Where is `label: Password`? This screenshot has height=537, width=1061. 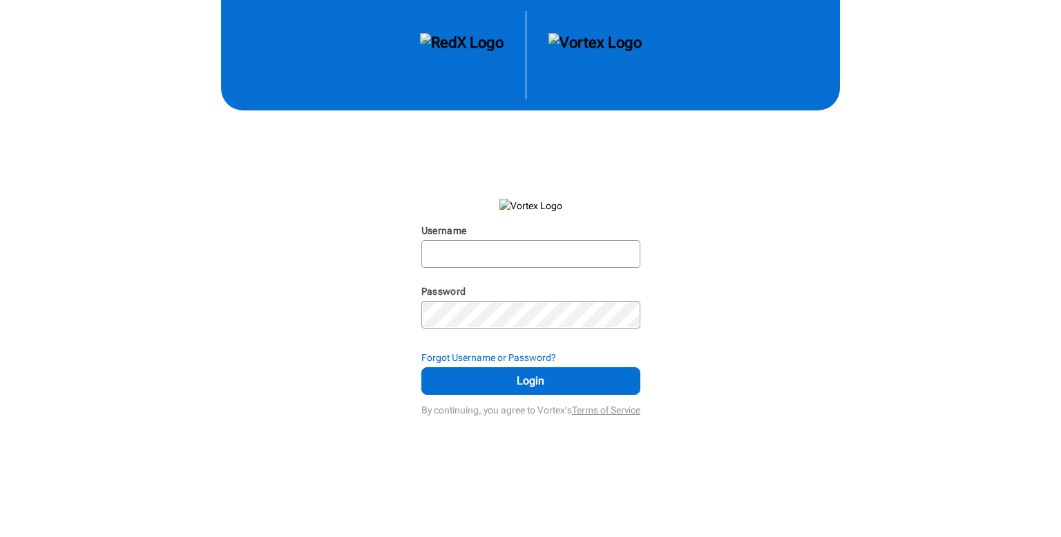 label: Password is located at coordinates (443, 291).